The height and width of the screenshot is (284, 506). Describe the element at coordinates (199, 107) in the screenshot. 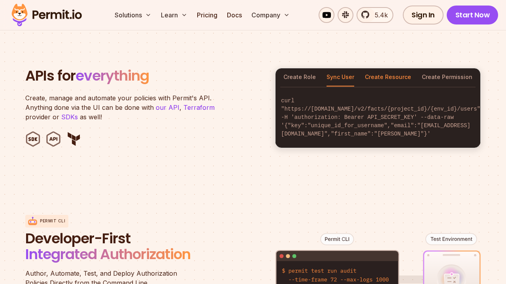

I see `a: Terraform` at that location.